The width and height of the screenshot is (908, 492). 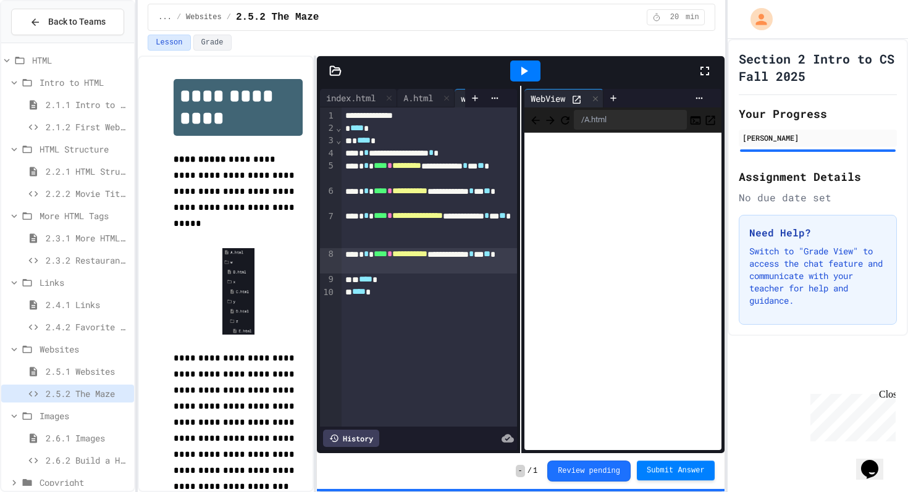 I want to click on button: Grade, so click(x=213, y=43).